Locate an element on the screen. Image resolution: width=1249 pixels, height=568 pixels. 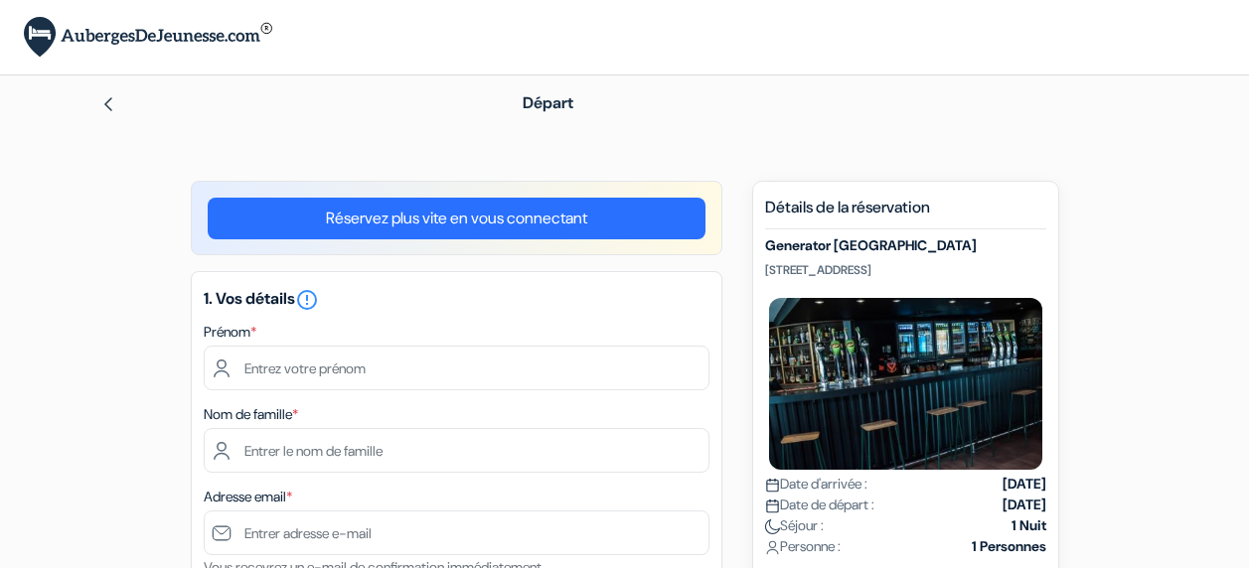
a: error_outline is located at coordinates (307, 298).